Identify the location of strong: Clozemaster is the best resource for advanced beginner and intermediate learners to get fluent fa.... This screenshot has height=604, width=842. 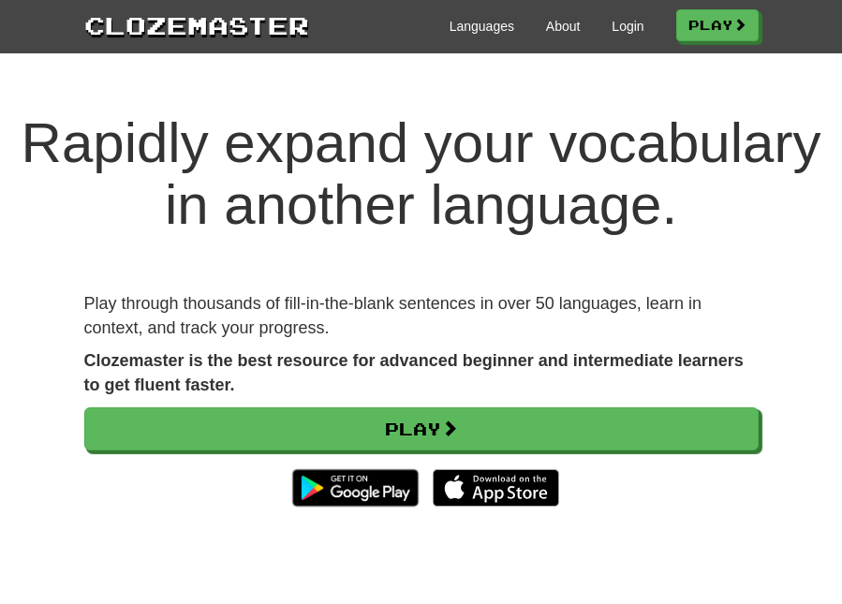
(414, 373).